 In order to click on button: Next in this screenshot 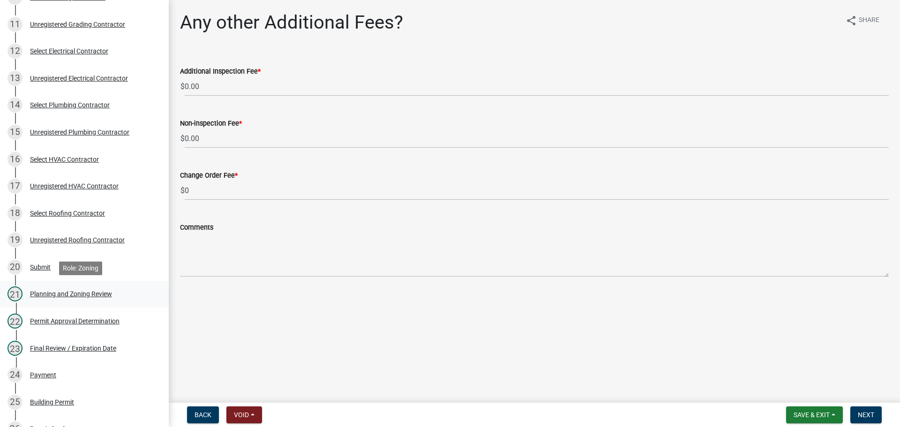, I will do `click(865, 415)`.